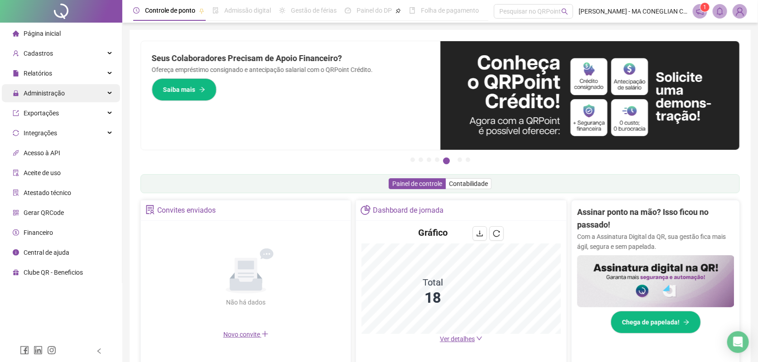 This screenshot has width=758, height=362. Describe the element at coordinates (564, 11) in the screenshot. I see `span: search` at that location.